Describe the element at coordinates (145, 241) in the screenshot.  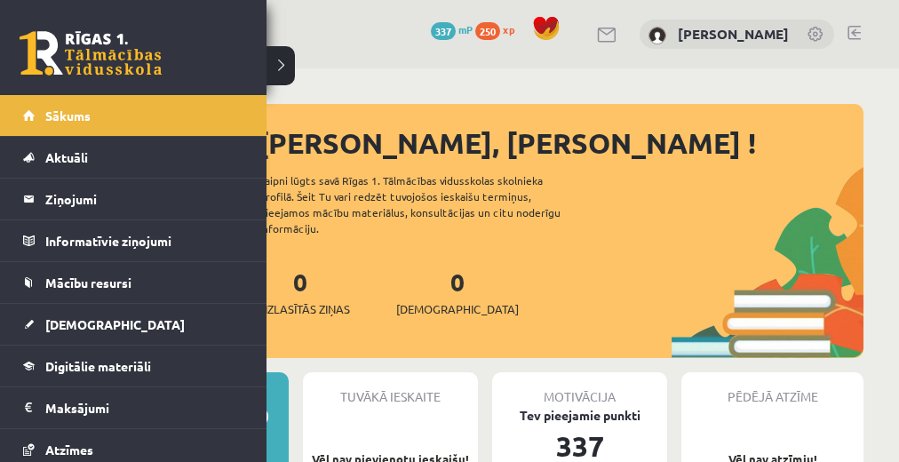
I see `legend: Informatīvie ziņojumi` at that location.